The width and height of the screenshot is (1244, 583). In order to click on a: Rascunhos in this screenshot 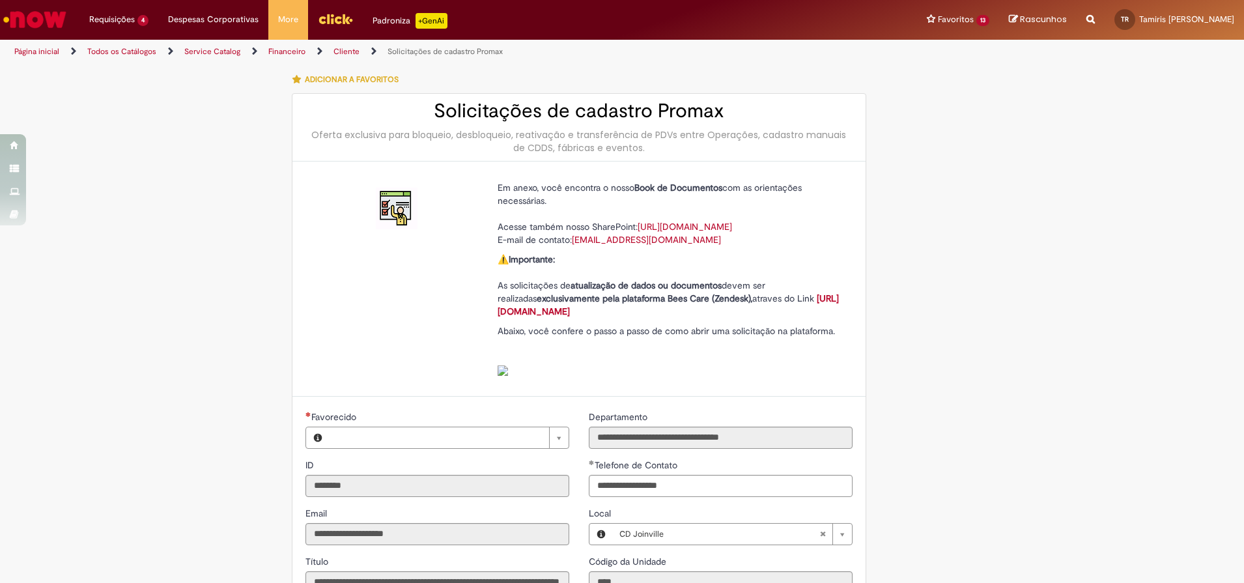, I will do `click(1037, 20)`.